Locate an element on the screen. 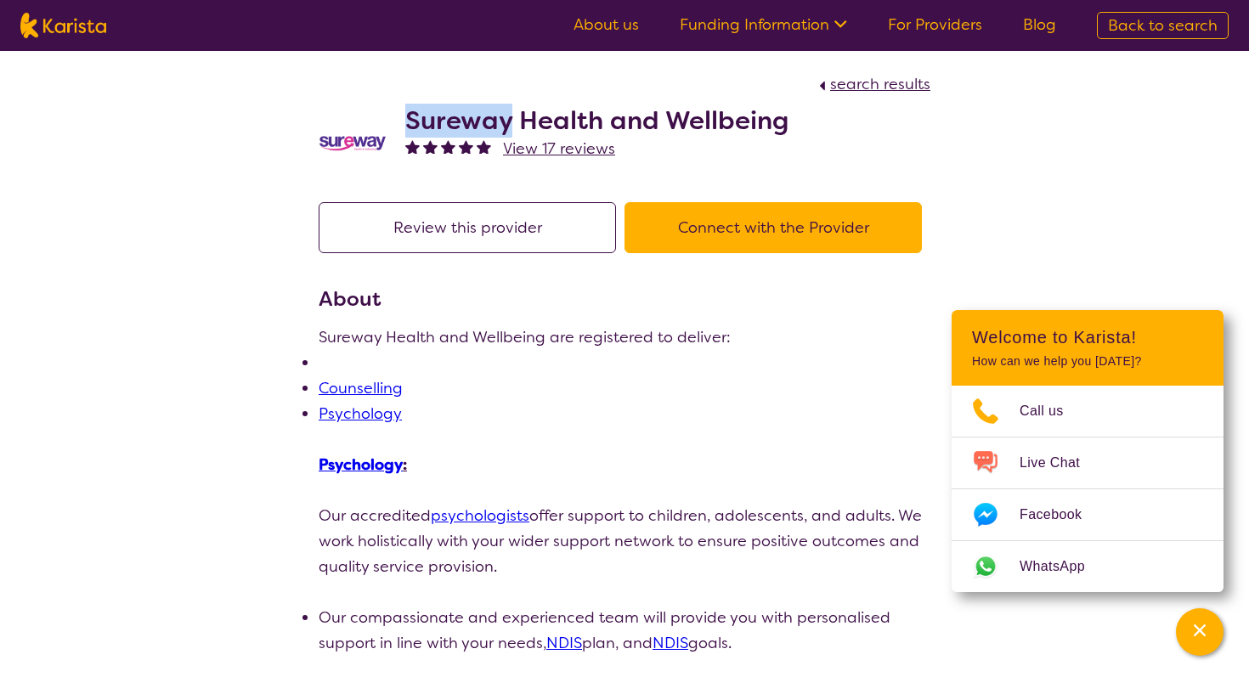  button: Review this provider is located at coordinates (467, 228).